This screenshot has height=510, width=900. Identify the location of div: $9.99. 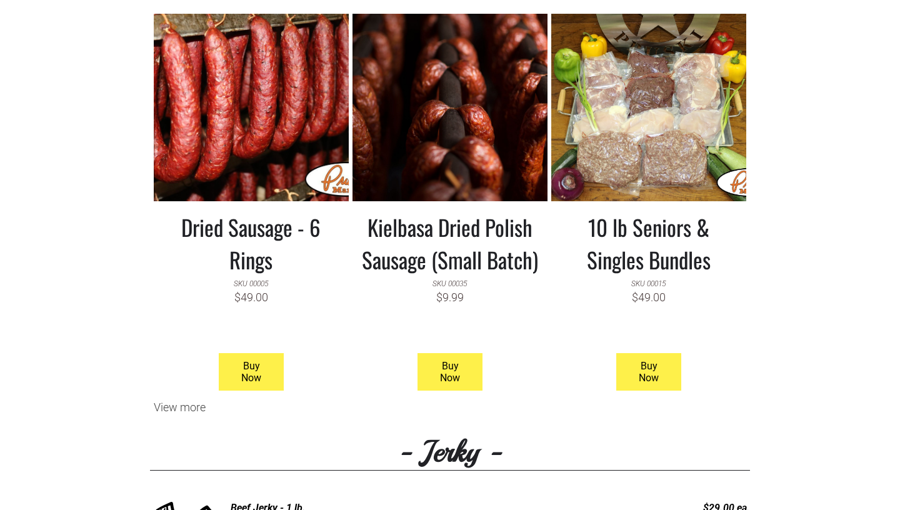
(450, 296).